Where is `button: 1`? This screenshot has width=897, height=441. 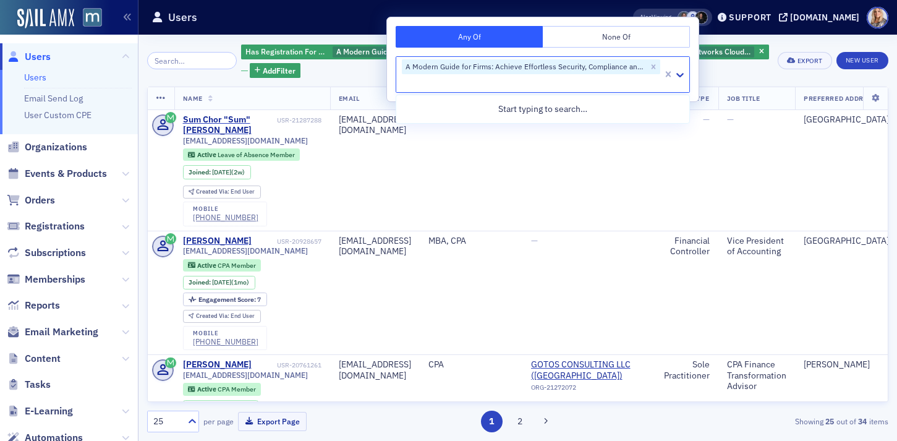
button: 1 is located at coordinates (491, 421).